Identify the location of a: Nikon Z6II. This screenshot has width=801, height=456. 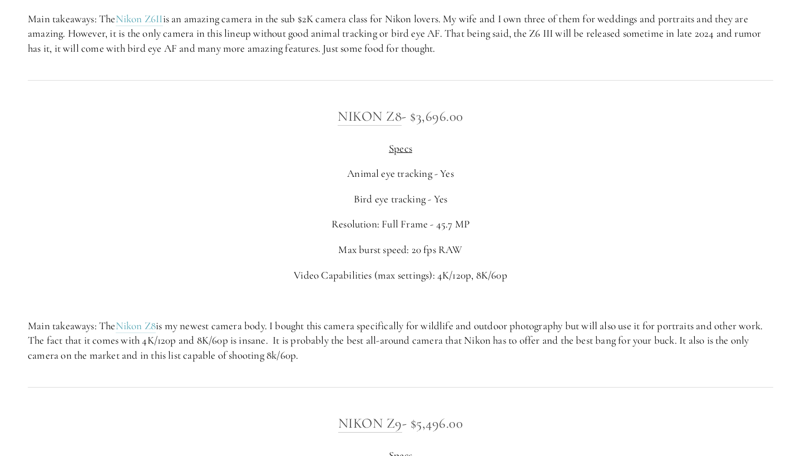
(139, 19).